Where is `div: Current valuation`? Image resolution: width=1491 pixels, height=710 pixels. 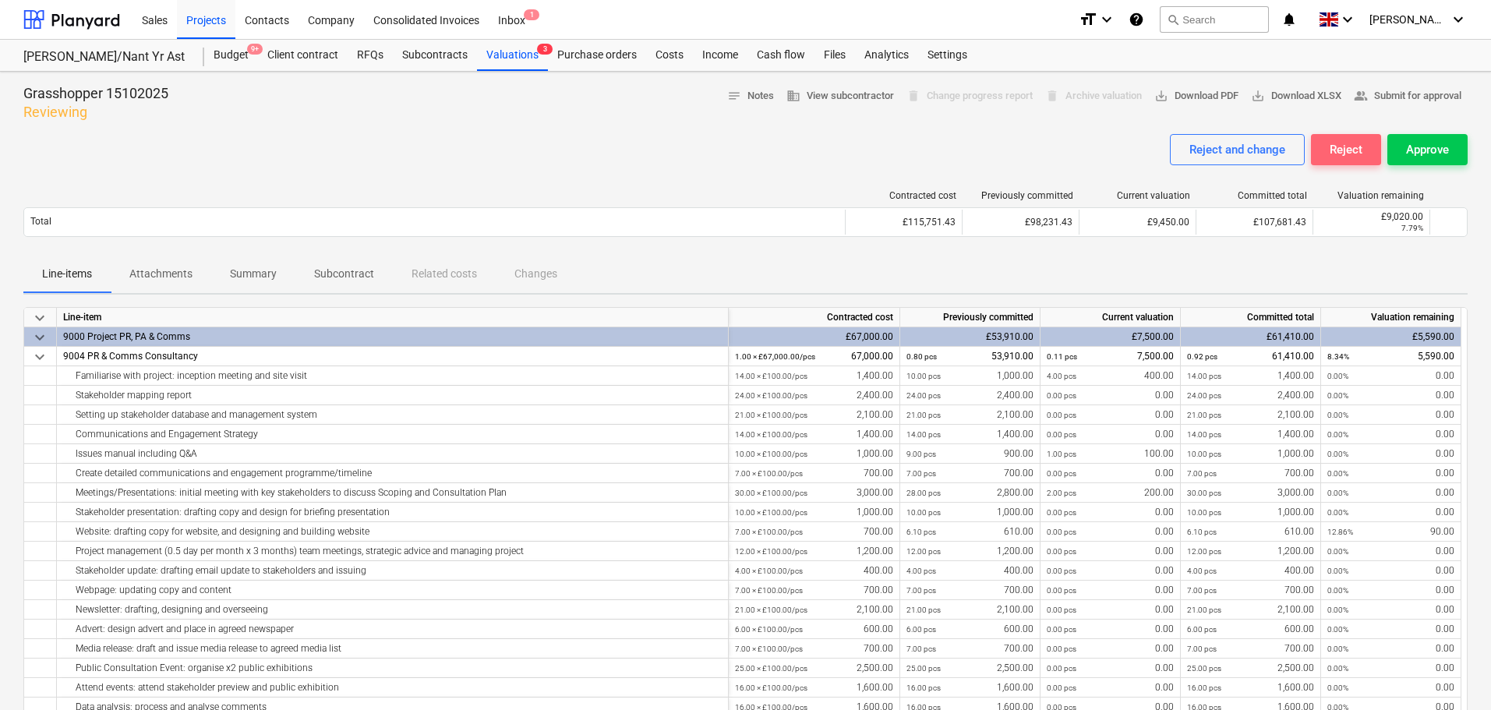
div: Current valuation is located at coordinates (1111, 317).